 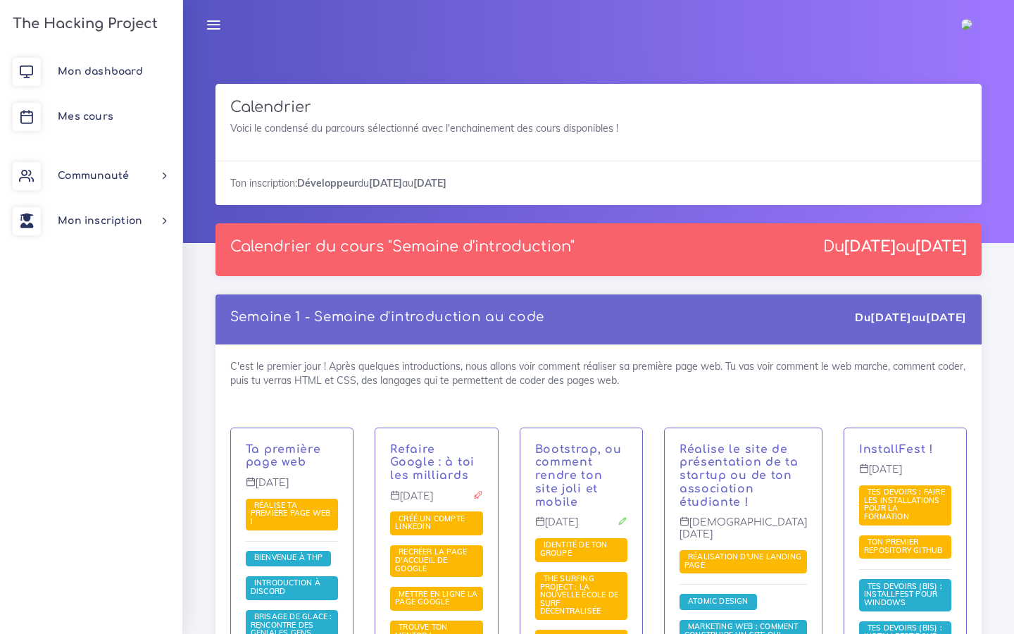 What do you see at coordinates (436, 523) in the screenshot?
I see `span: Dans ce projet, tu vas mettre en place un compte LinkedIn et le préparer pour ta future vie.` at bounding box center [436, 523].